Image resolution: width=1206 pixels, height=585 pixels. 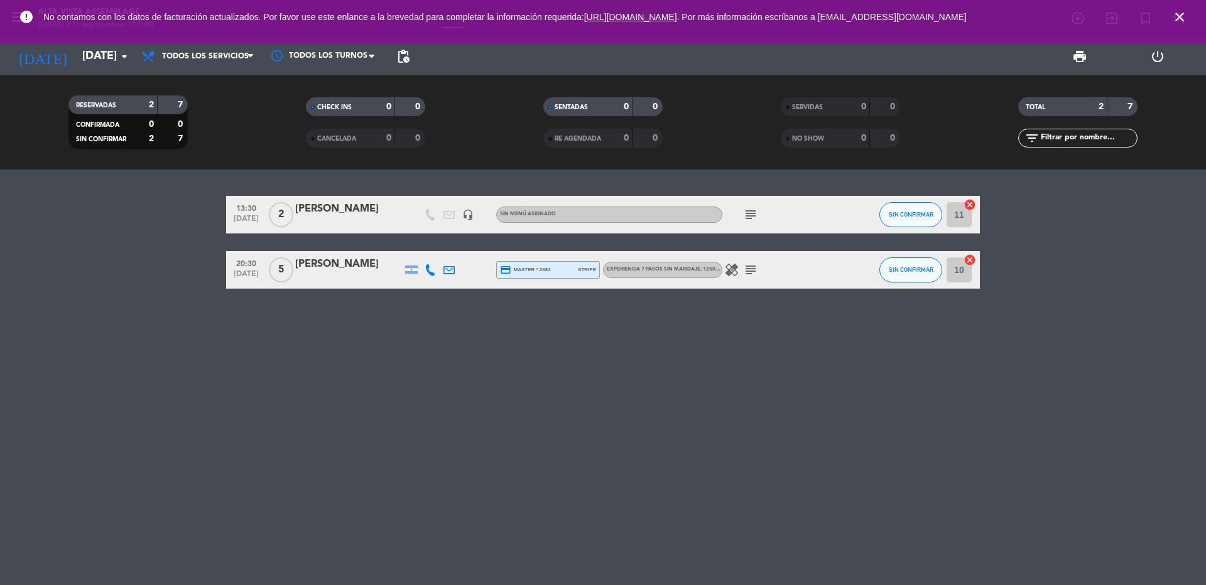 What do you see at coordinates (334, 107) in the screenshot?
I see `span: CHECK INS` at bounding box center [334, 107].